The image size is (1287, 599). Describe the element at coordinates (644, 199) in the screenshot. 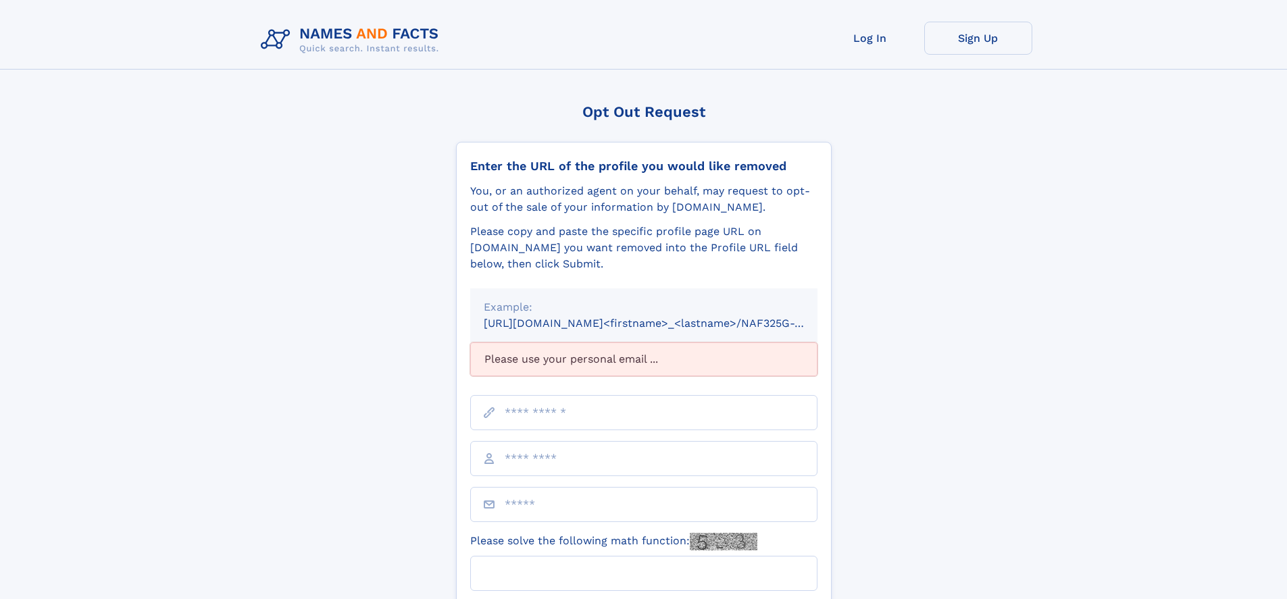

I see `div: You, or an authorized agent on your behalf, may request to opt-out of the sale of your informatio...` at that location.